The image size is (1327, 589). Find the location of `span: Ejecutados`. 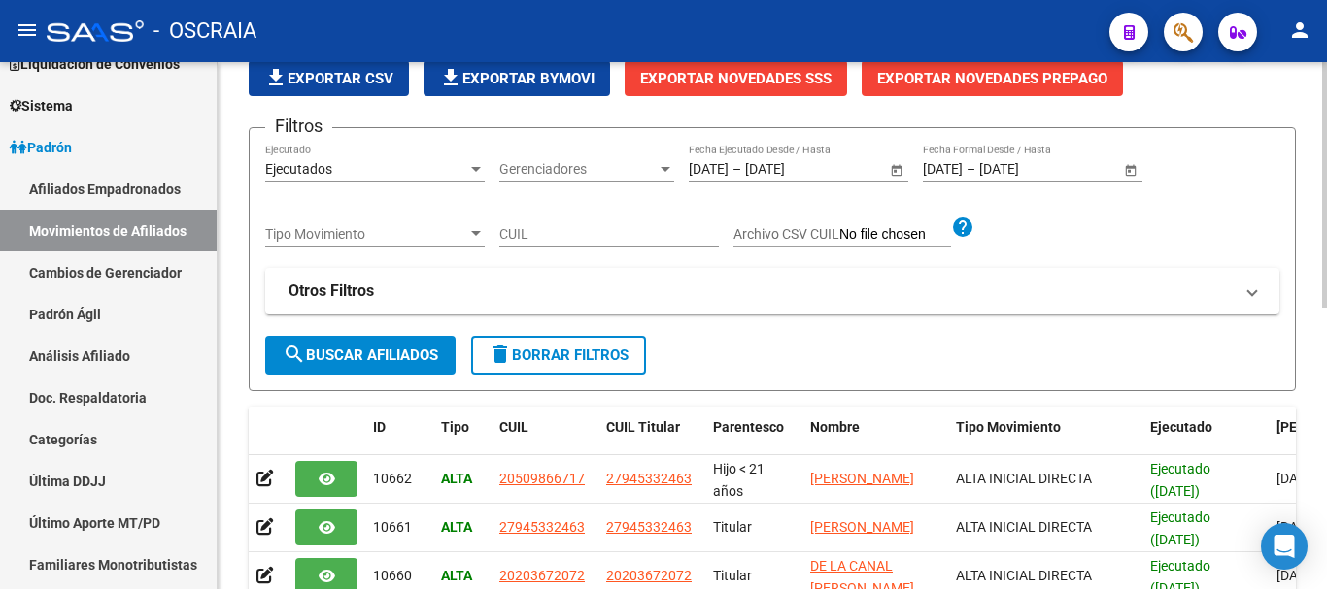

span: Ejecutados is located at coordinates (298, 169).